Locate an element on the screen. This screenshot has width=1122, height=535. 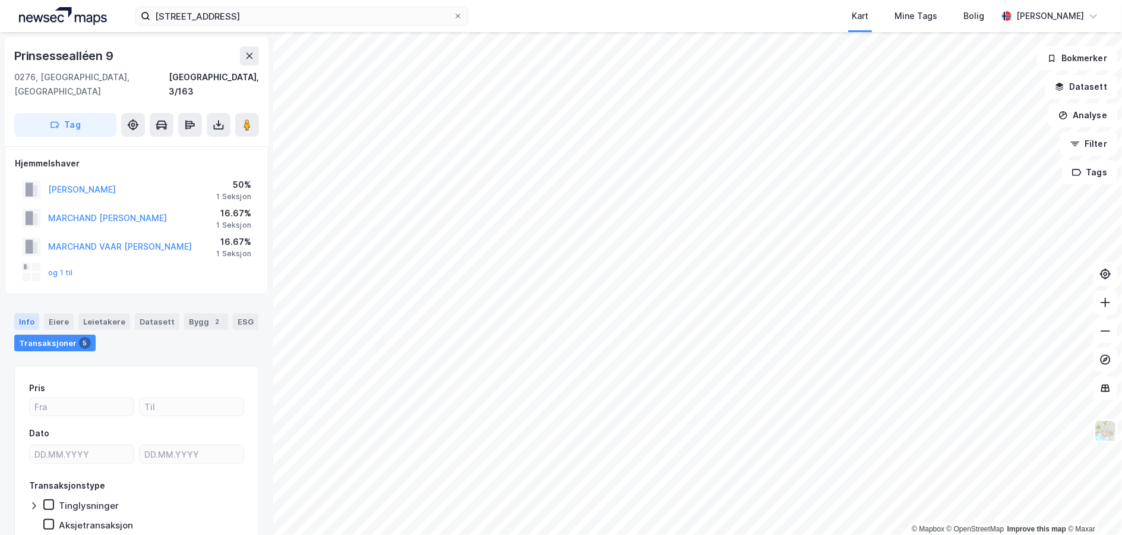
button: Filter is located at coordinates (1089, 144).